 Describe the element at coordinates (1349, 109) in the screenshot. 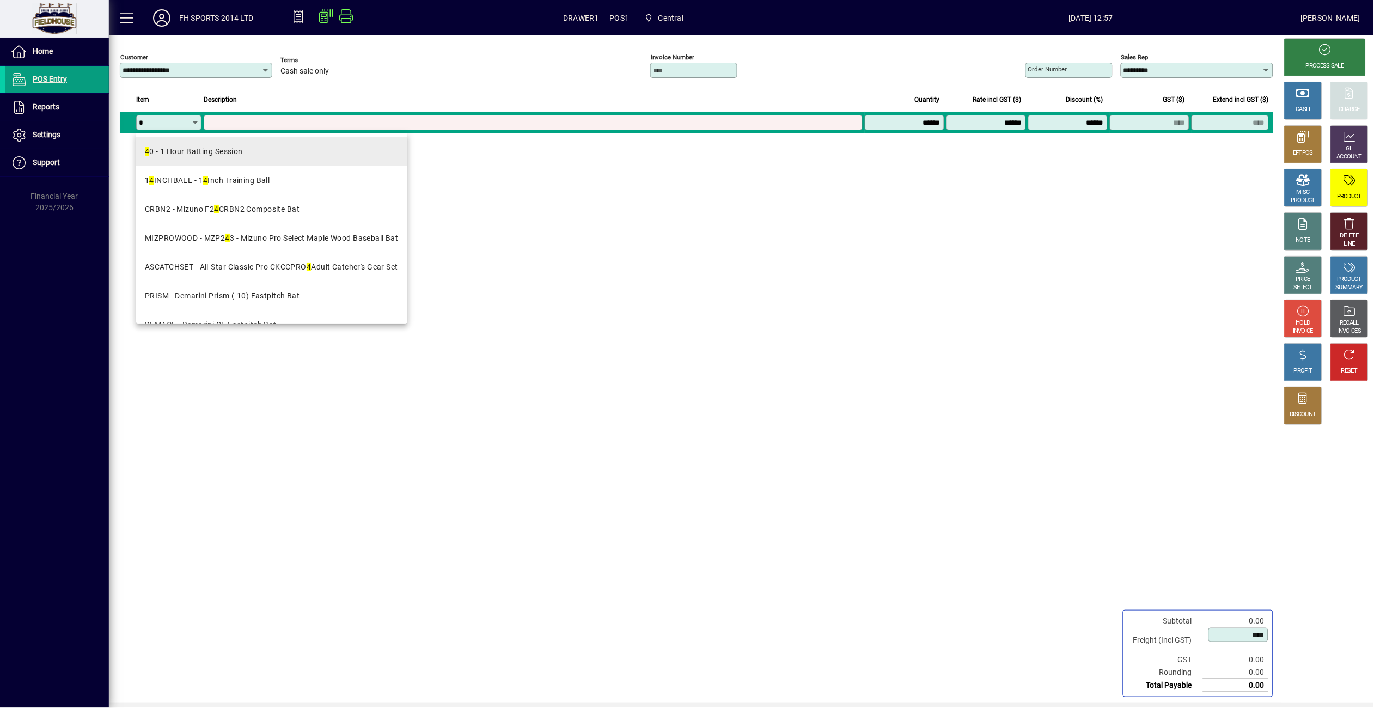

I see `div: CHARGE` at that location.